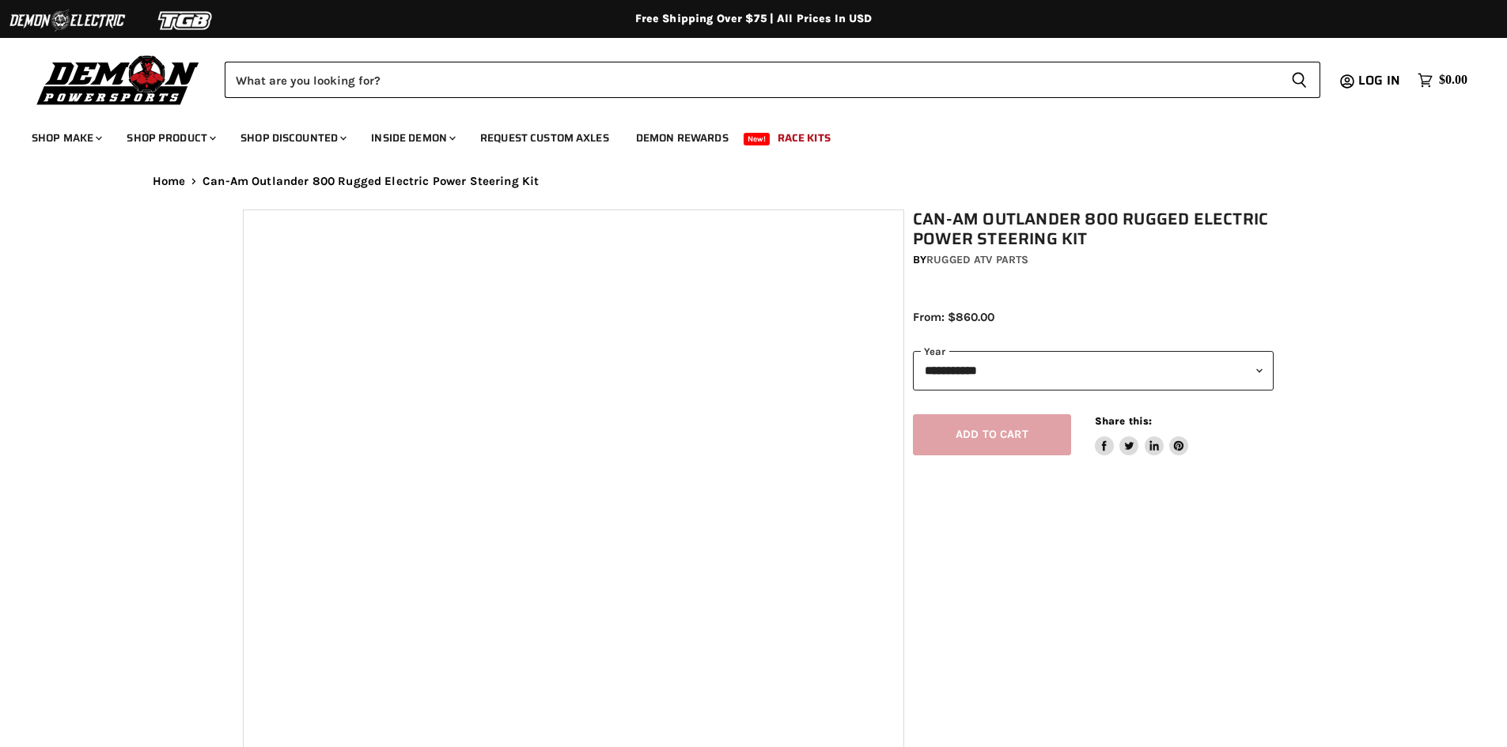 The image size is (1507, 747). Describe the element at coordinates (953, 317) in the screenshot. I see `span: From: $860.00` at that location.